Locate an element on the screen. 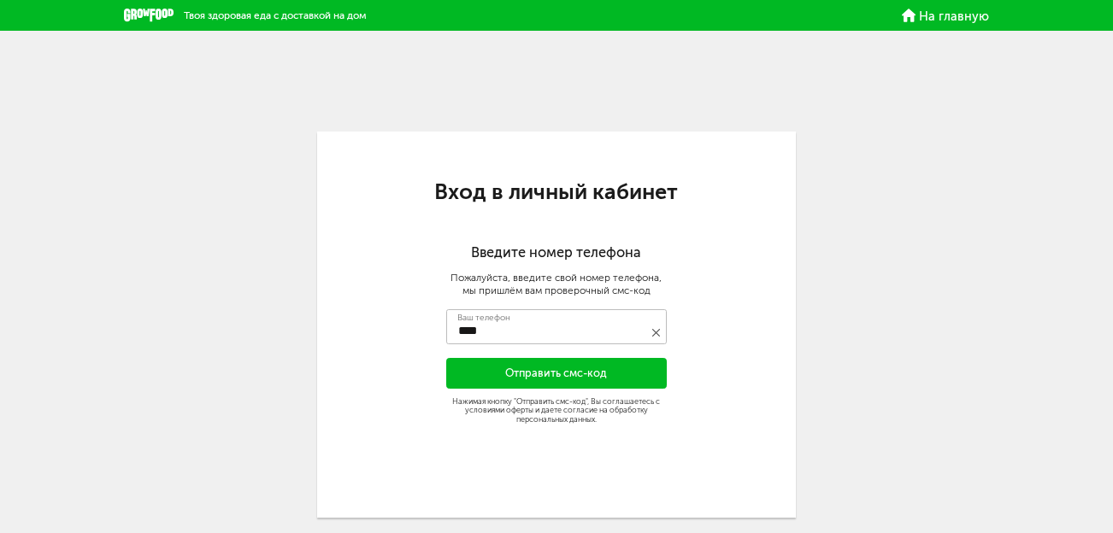 The height and width of the screenshot is (533, 1113). div: Пожалуйста, введите свой номер телефона, мы пришлём вам проверочный смс-код is located at coordinates (556, 284).